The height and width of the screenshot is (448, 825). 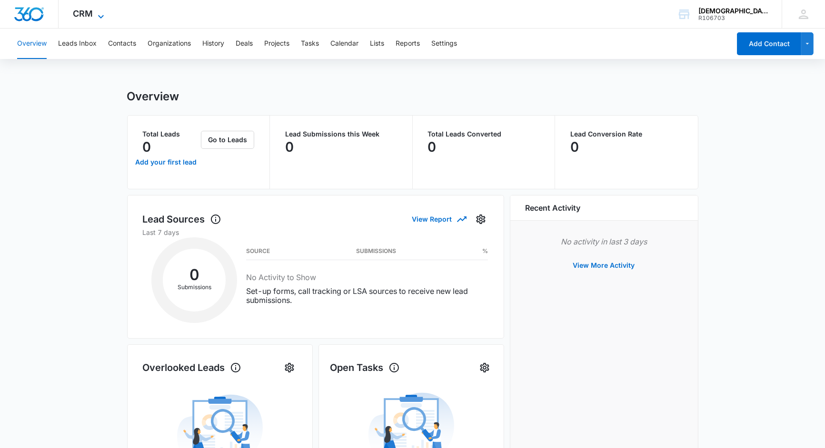 What do you see at coordinates (194, 275) in the screenshot?
I see `h2: 0` at bounding box center [194, 275].